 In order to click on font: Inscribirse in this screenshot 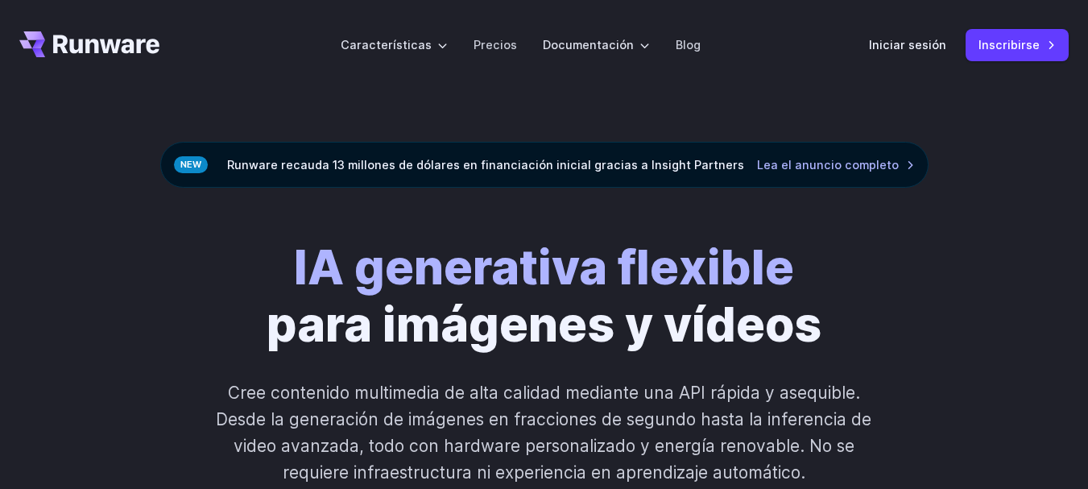, I will do `click(1009, 44)`.